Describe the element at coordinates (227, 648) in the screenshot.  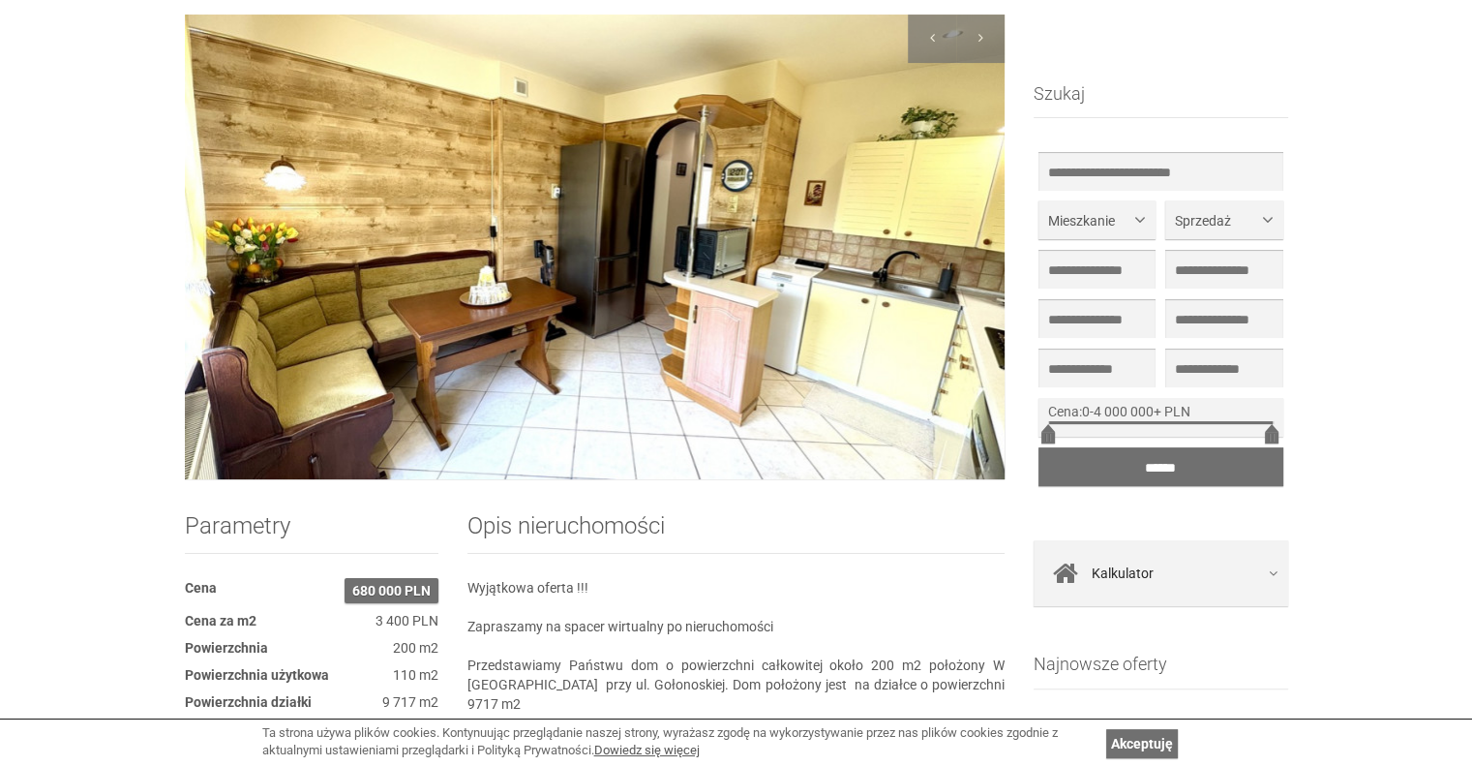
I see `dt: Powierzchnia` at that location.